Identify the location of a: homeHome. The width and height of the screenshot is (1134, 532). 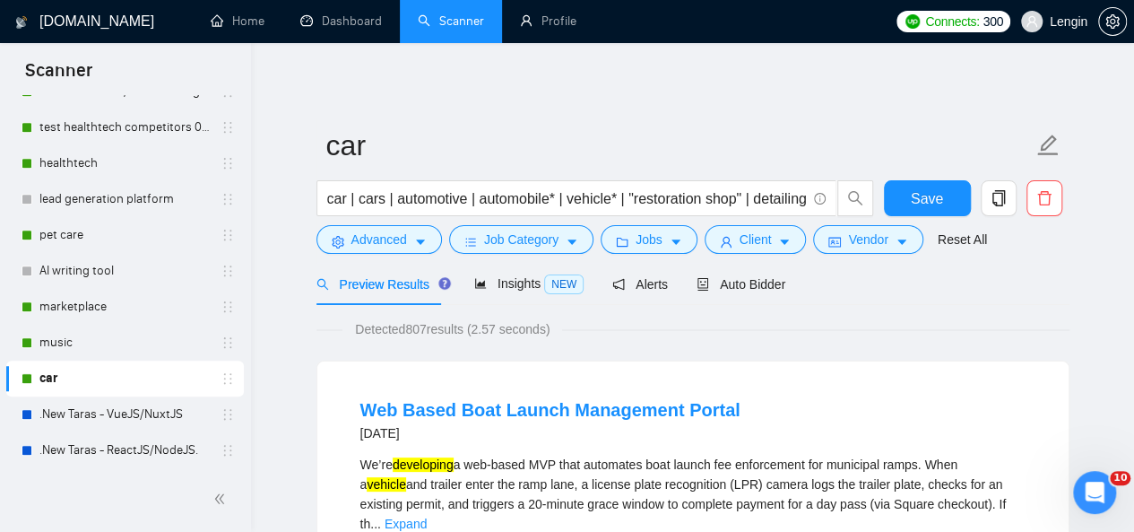
(238, 21).